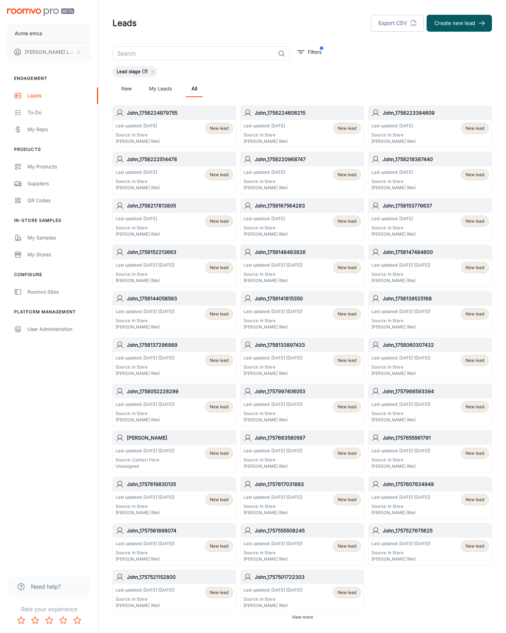 The width and height of the screenshot is (506, 633). What do you see at coordinates (180, 252) in the screenshot?
I see `h6: John_1758152213663` at bounding box center [180, 252].